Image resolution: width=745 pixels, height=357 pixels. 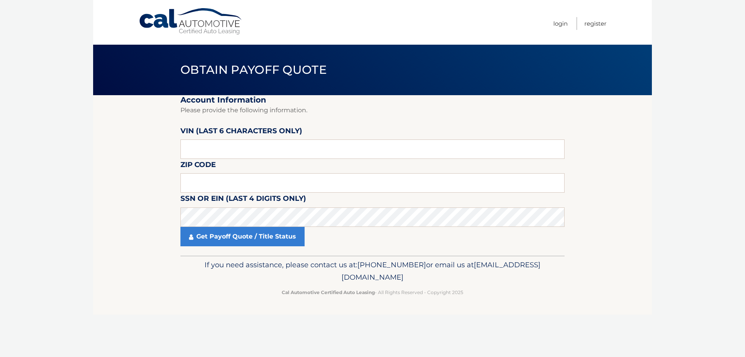 I want to click on a: Get Payoff Quote / Title Status, so click(x=243, y=236).